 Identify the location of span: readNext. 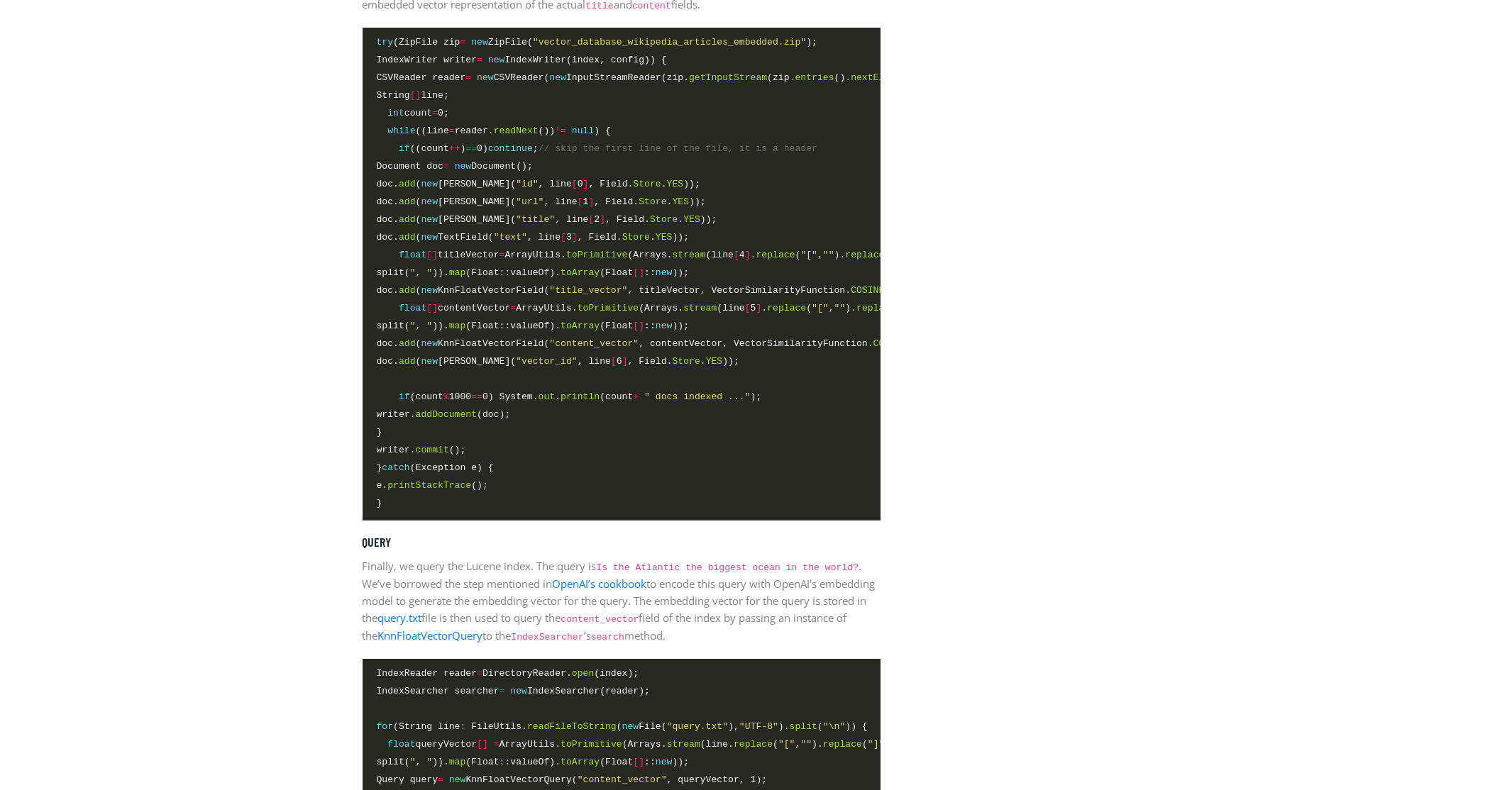
(516, 131).